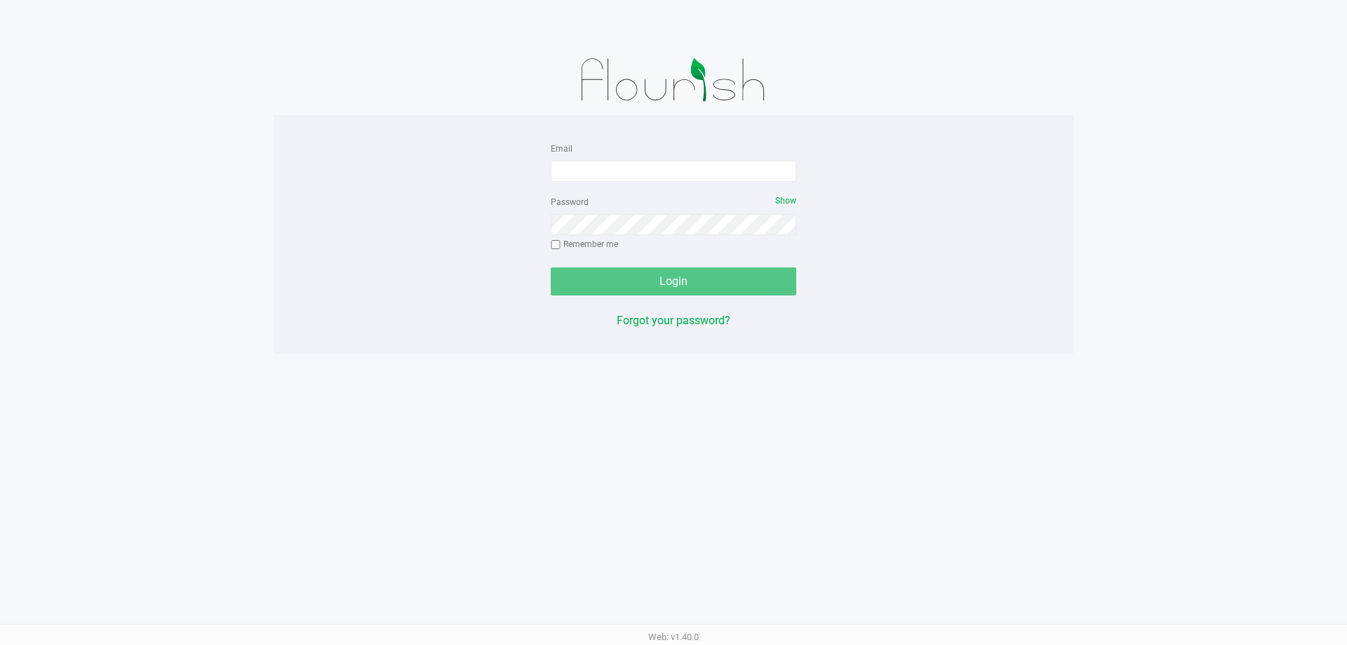 This screenshot has height=645, width=1347. What do you see at coordinates (673, 636) in the screenshot?
I see `span: Web: v1.40.0` at bounding box center [673, 636].